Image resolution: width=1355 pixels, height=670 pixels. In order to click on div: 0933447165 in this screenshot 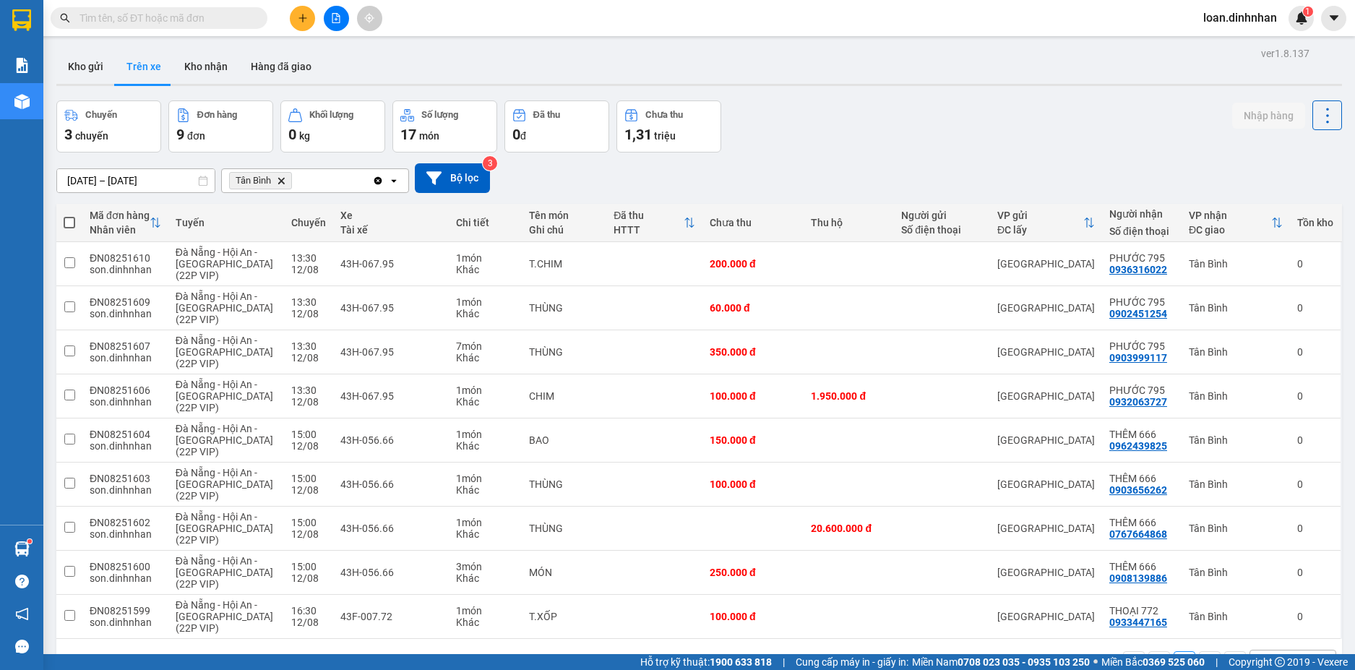, I will do `click(1138, 622)`.